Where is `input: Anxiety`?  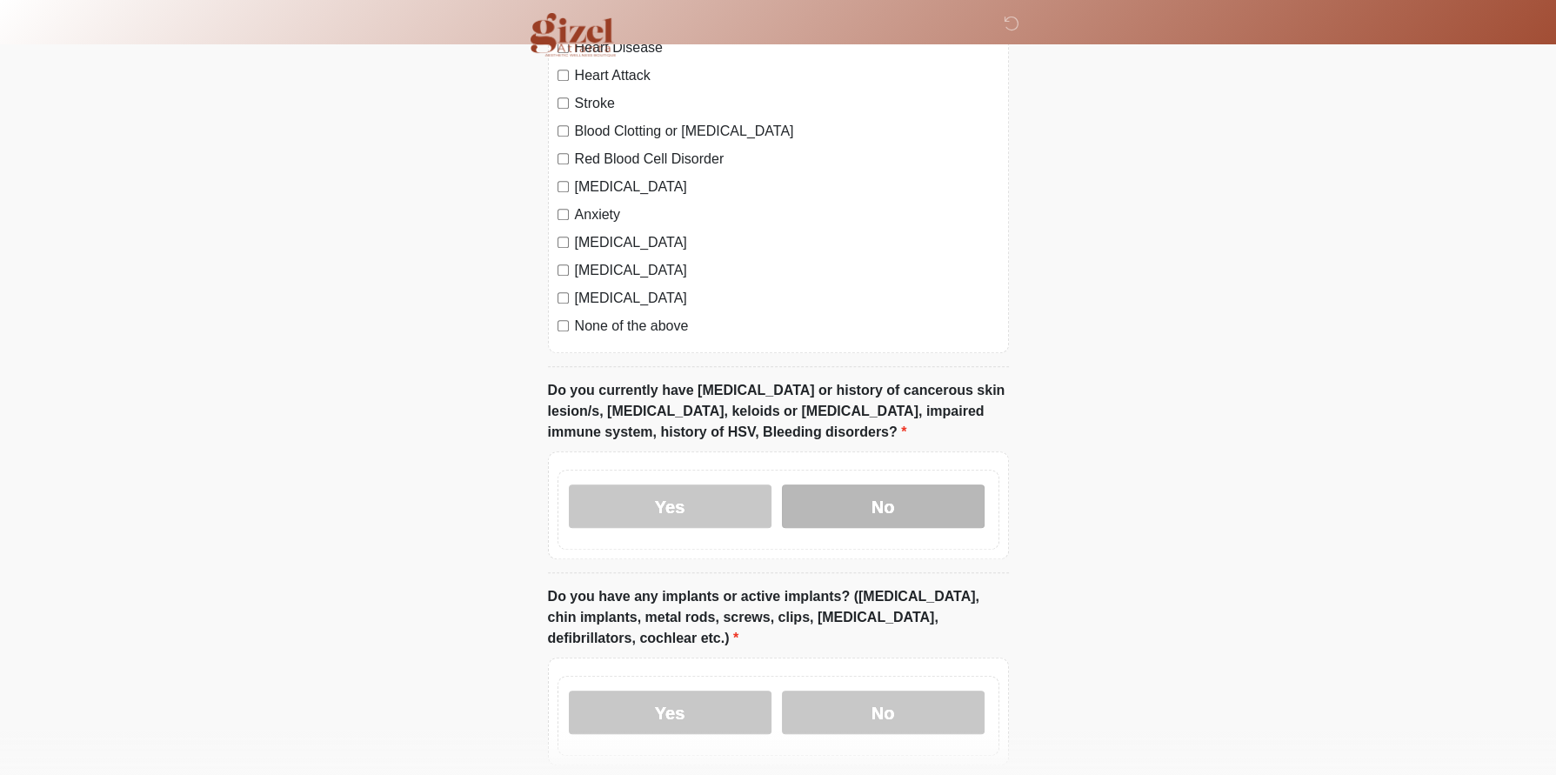 input: Anxiety is located at coordinates (563, 214).